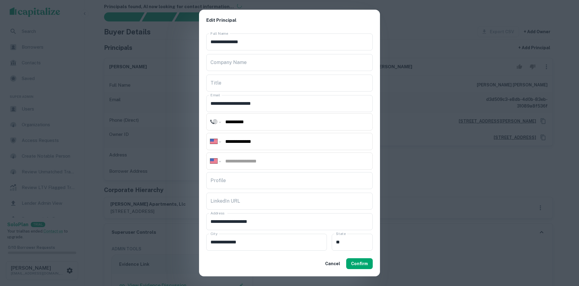 The width and height of the screenshot is (579, 286). What do you see at coordinates (219, 33) in the screenshot?
I see `label: Full Name` at bounding box center [219, 33].